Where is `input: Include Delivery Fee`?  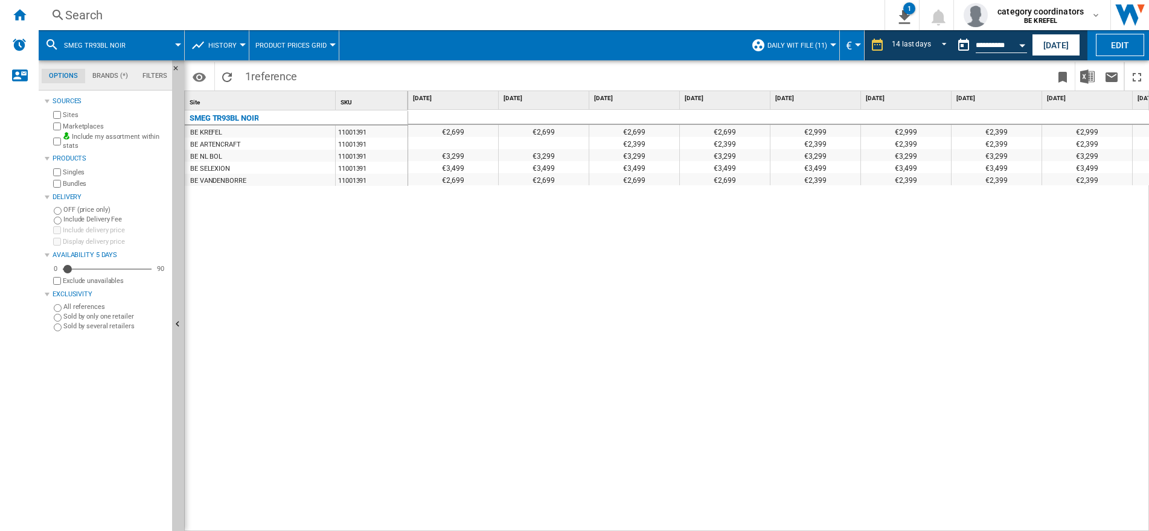 input: Include Delivery Fee is located at coordinates (57, 220).